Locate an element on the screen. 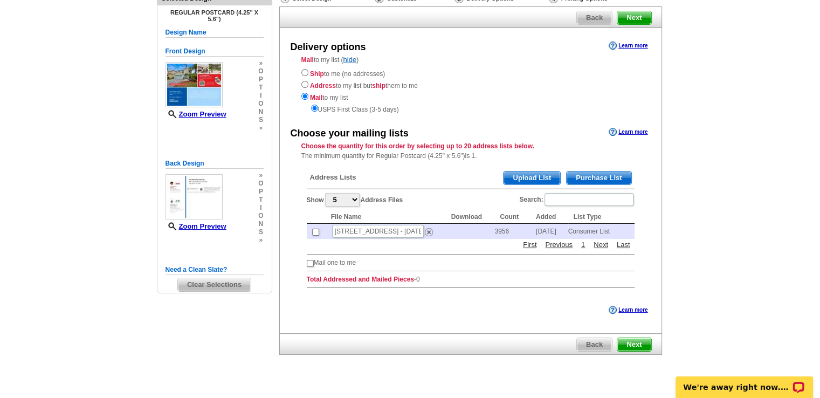 The width and height of the screenshot is (820, 398). strong: Ship is located at coordinates (317, 74).